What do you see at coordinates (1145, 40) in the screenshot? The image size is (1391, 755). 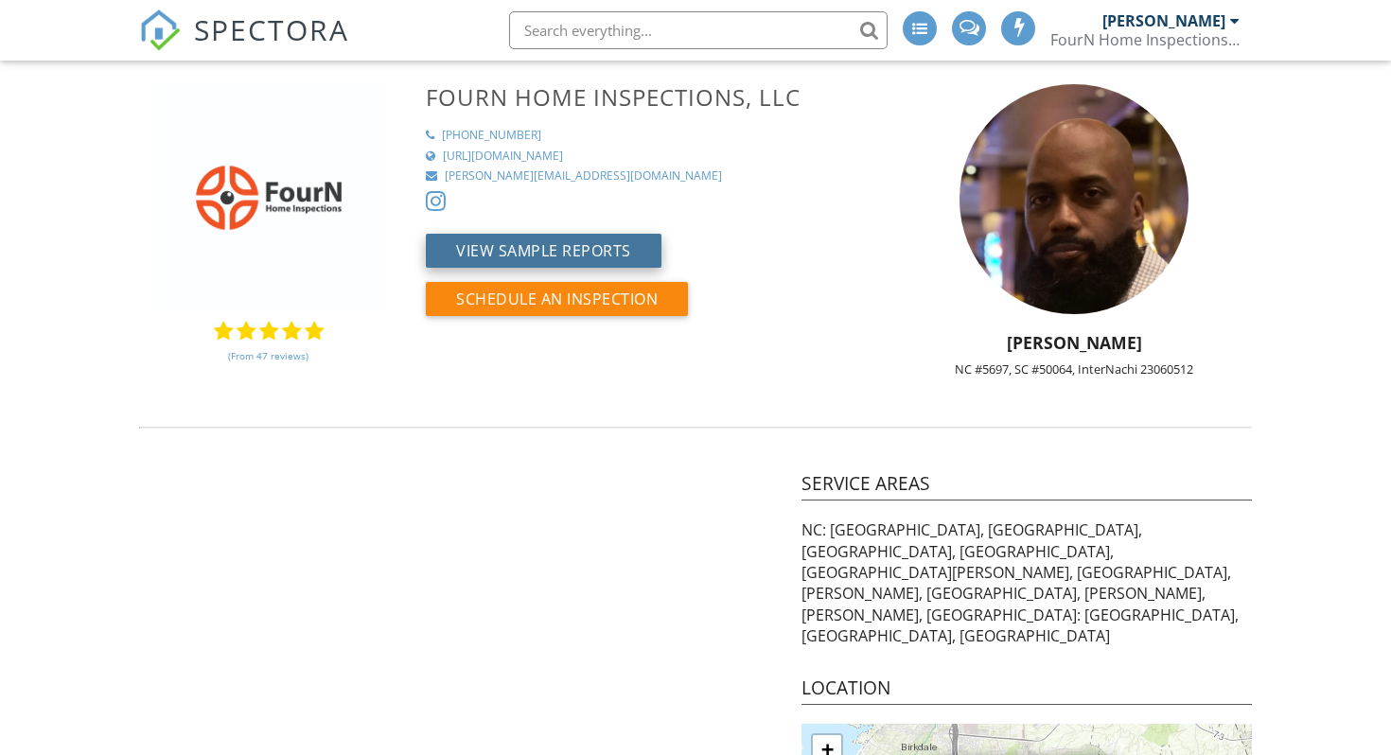 I see `div: FourN Home Inspections, LLC` at bounding box center [1145, 40].